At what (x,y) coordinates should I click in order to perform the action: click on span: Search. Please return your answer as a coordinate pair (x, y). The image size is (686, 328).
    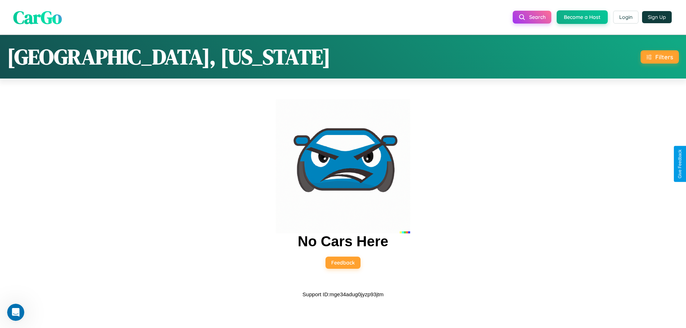
    Looking at the image, I should click on (537, 17).